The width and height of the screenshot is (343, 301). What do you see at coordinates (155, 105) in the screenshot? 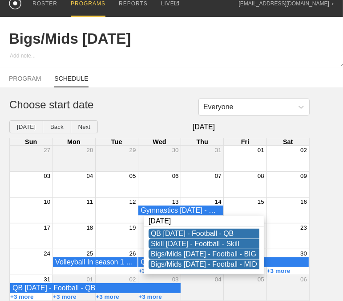
I see `h1: Choose start date` at bounding box center [155, 105].